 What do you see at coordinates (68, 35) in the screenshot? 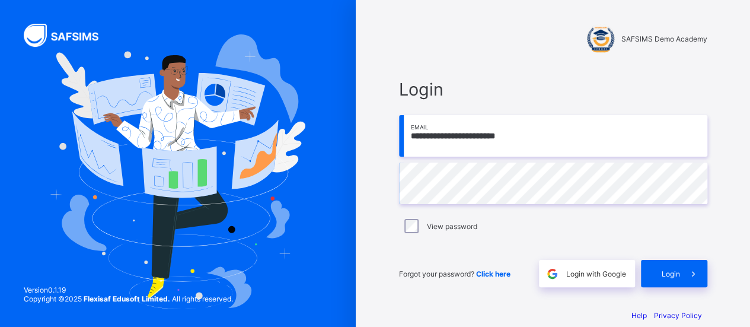
I see `img: SAFSIMS Logo` at bounding box center [68, 35].